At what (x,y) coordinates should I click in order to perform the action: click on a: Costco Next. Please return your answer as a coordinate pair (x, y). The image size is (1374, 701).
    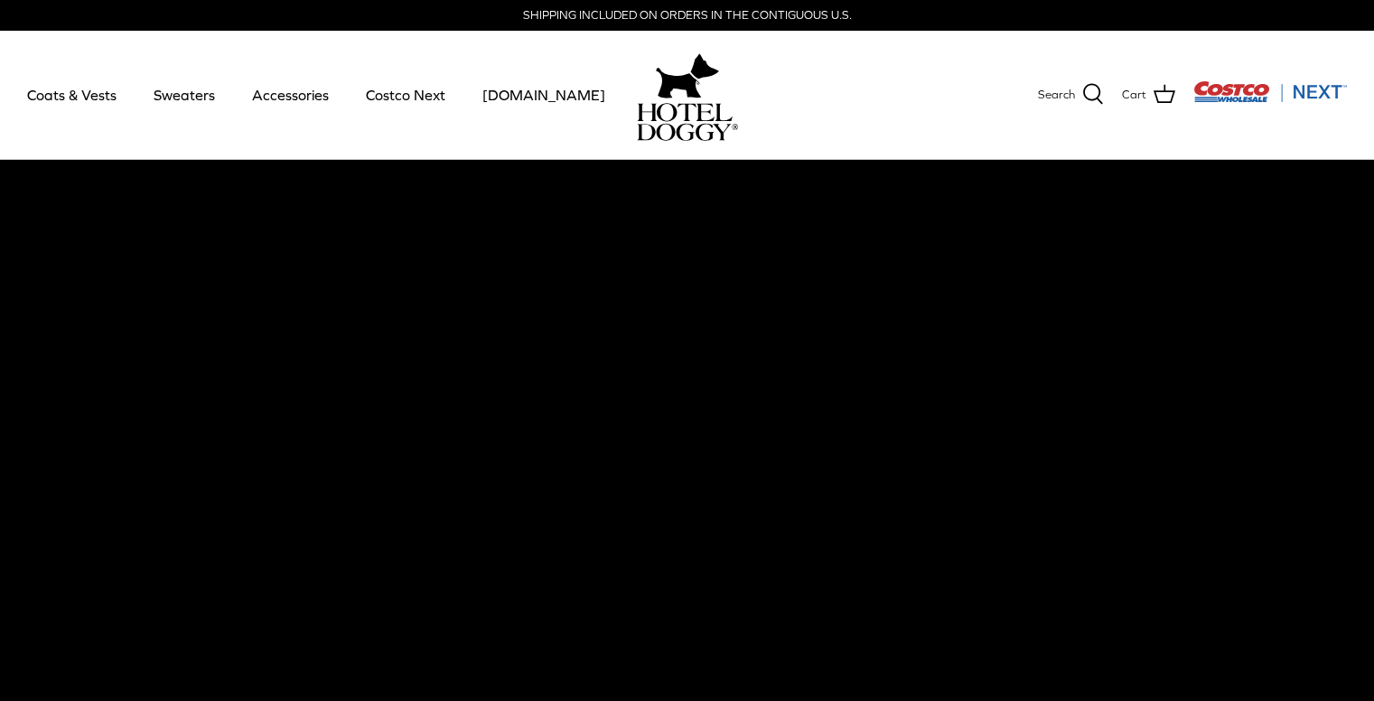
    Looking at the image, I should click on (405, 95).